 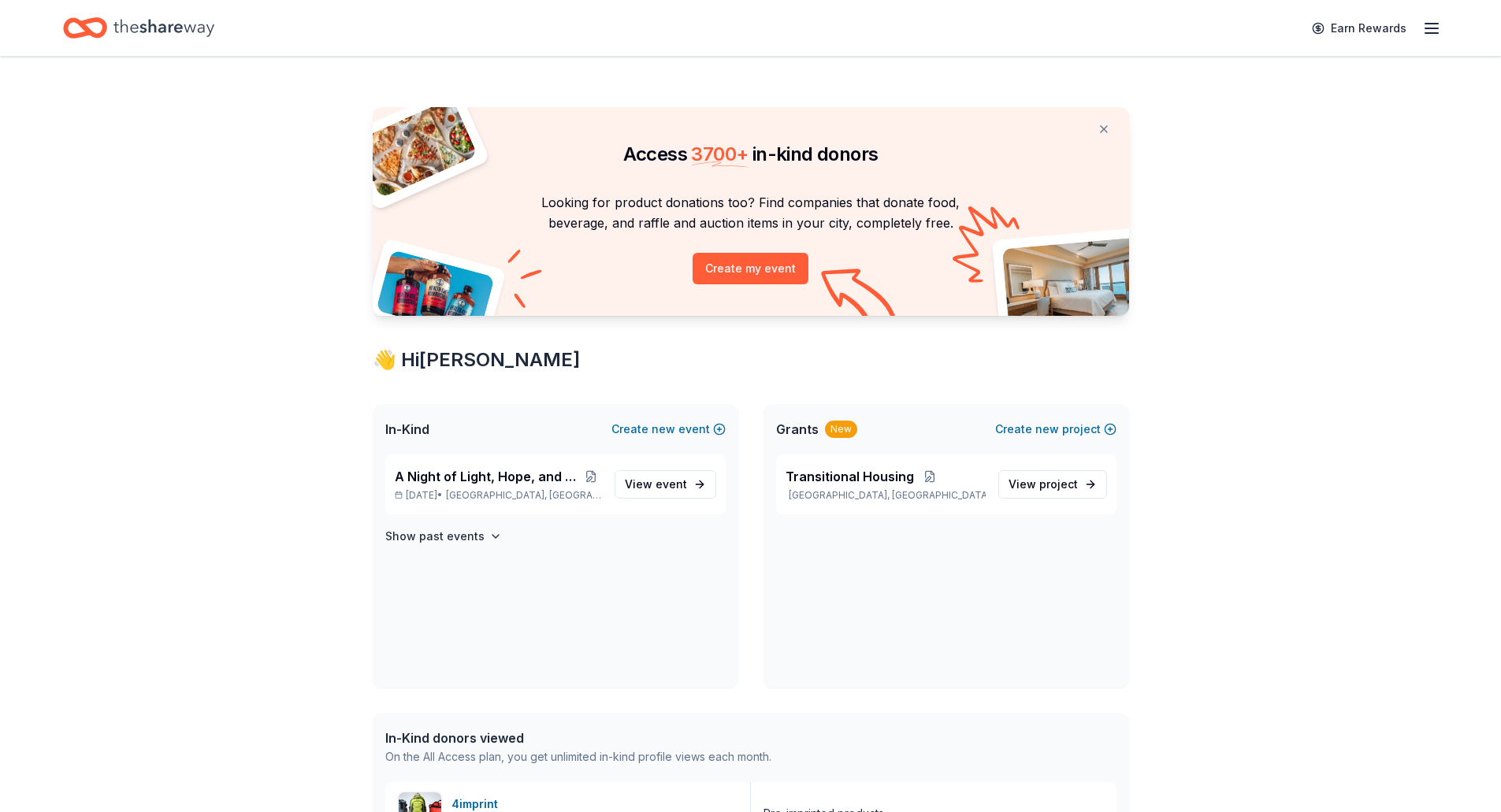 I want to click on a: View project, so click(x=1053, y=485).